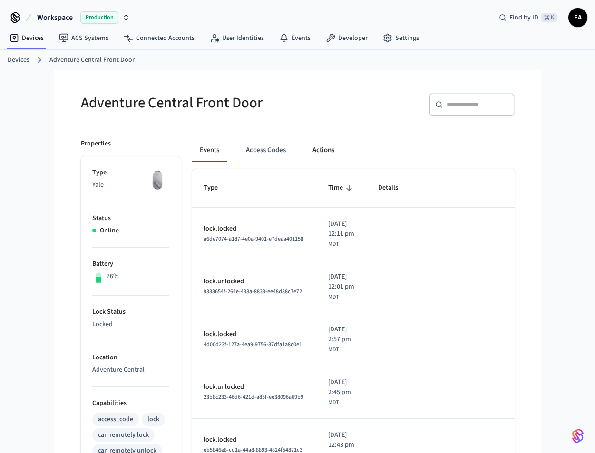 The image size is (595, 453). What do you see at coordinates (578, 436) in the screenshot?
I see `img: SeamLogoGradient.69752ec5.svg` at bounding box center [578, 436].